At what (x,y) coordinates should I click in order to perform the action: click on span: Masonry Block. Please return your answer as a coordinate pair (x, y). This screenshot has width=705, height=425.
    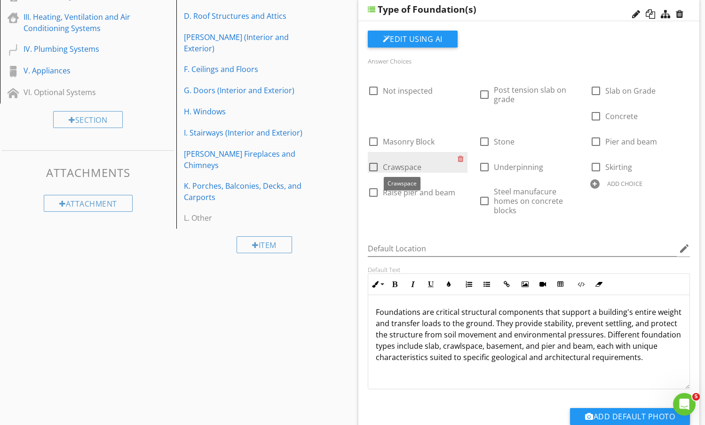
    Looking at the image, I should click on (409, 142).